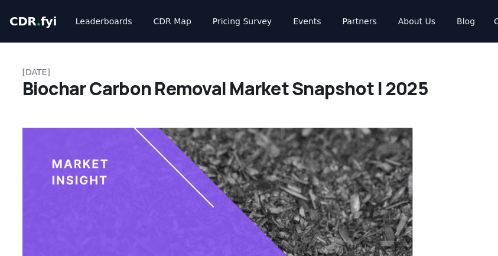  I want to click on a: Blog, so click(466, 21).